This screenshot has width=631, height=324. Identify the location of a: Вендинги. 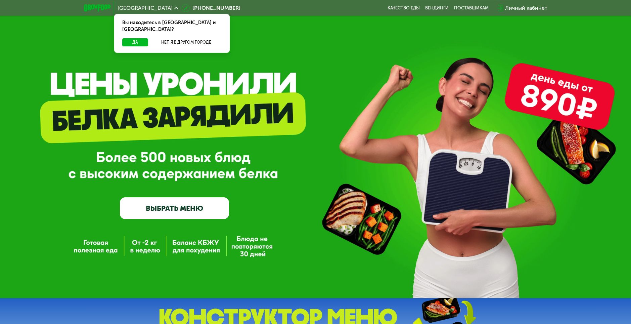
(437, 8).